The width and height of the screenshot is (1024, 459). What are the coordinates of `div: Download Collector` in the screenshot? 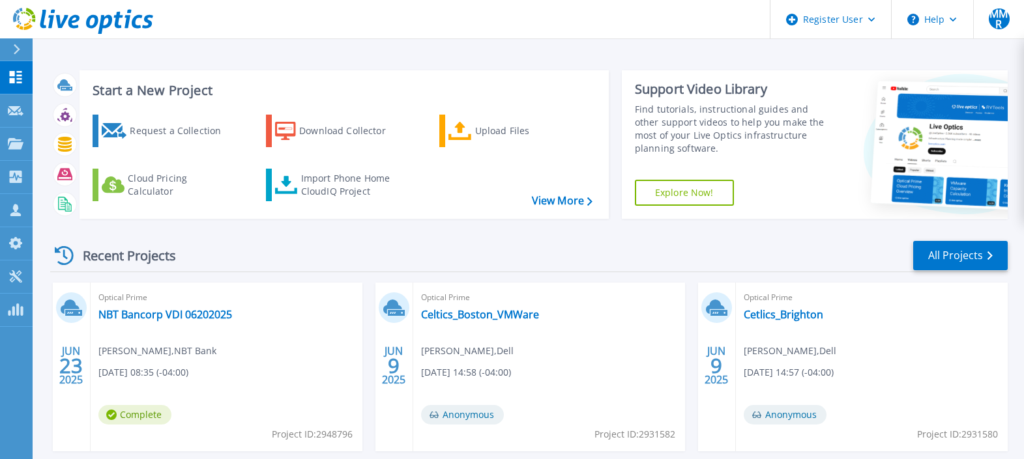 It's located at (351, 131).